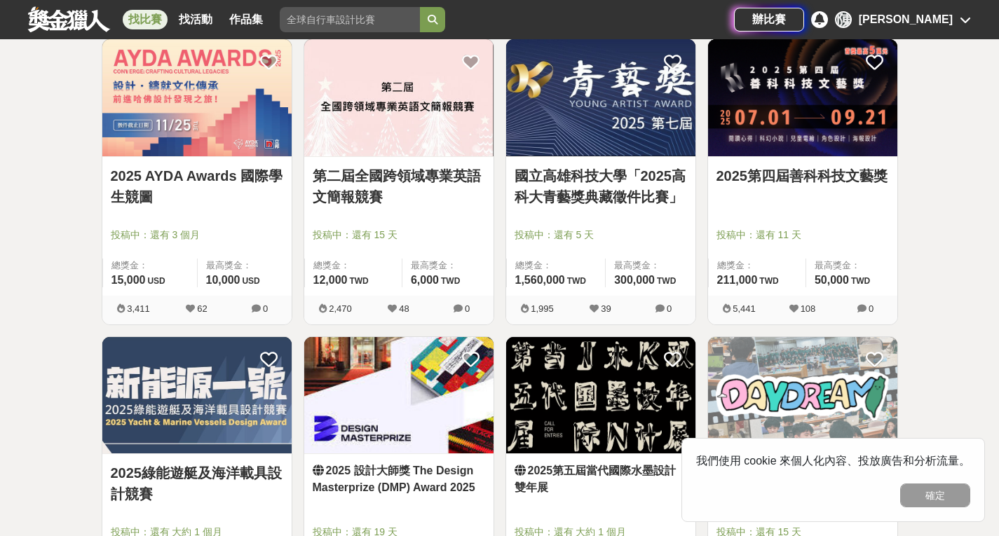 The height and width of the screenshot is (536, 999). Describe the element at coordinates (223, 280) in the screenshot. I see `span: 10,000` at that location.